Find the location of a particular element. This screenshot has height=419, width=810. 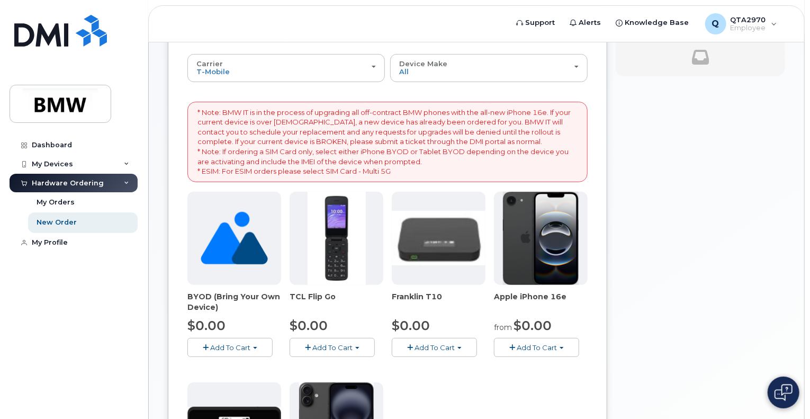

img: t10.jpg is located at coordinates (438, 238).